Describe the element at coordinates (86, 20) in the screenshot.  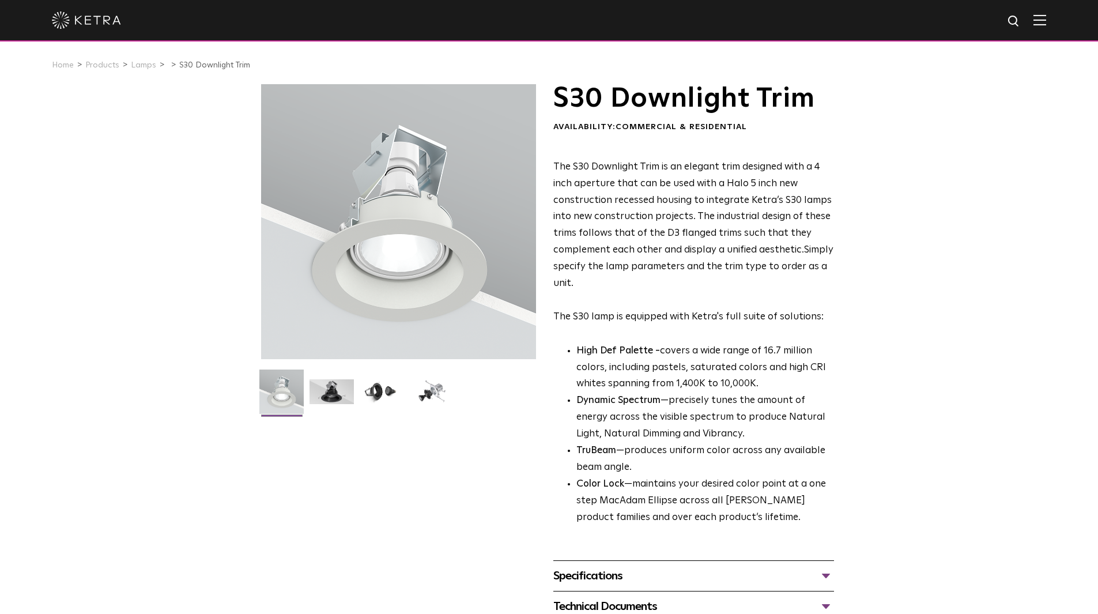
I see `img: ketra-logo-2019-white` at that location.